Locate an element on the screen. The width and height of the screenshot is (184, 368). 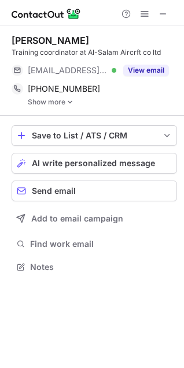
span: Send email is located at coordinates (54, 191).